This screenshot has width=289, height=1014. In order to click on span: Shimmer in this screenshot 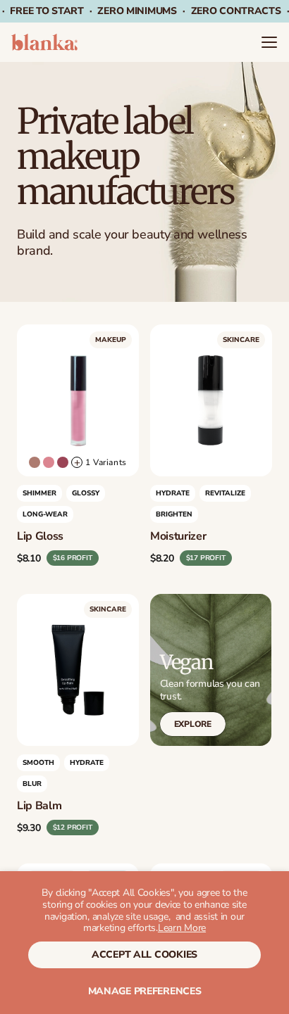, I will do `click(39, 493)`.